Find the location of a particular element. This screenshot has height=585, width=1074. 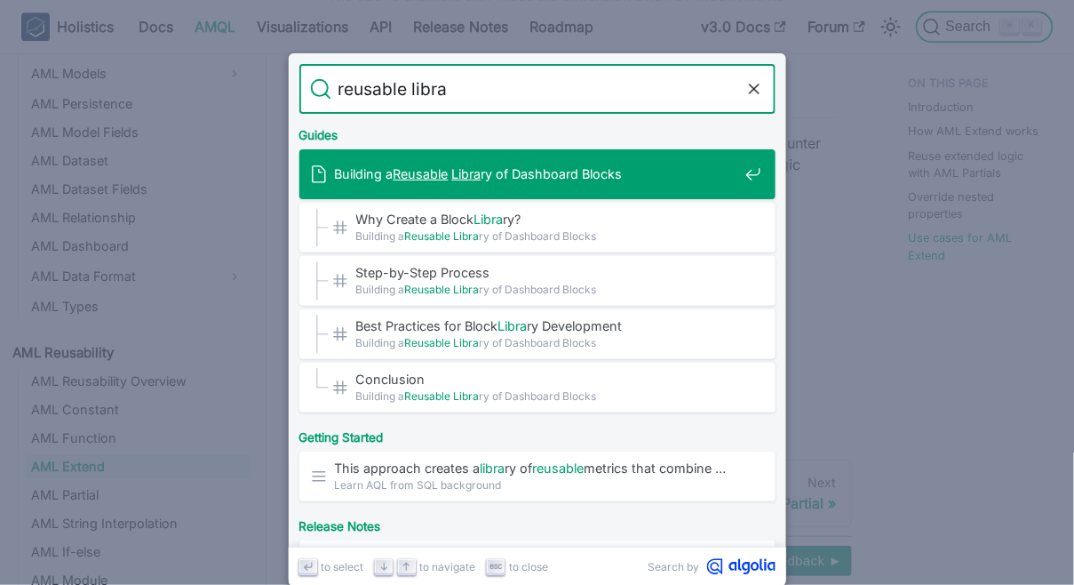

button: Clear the query is located at coordinates (754, 89).